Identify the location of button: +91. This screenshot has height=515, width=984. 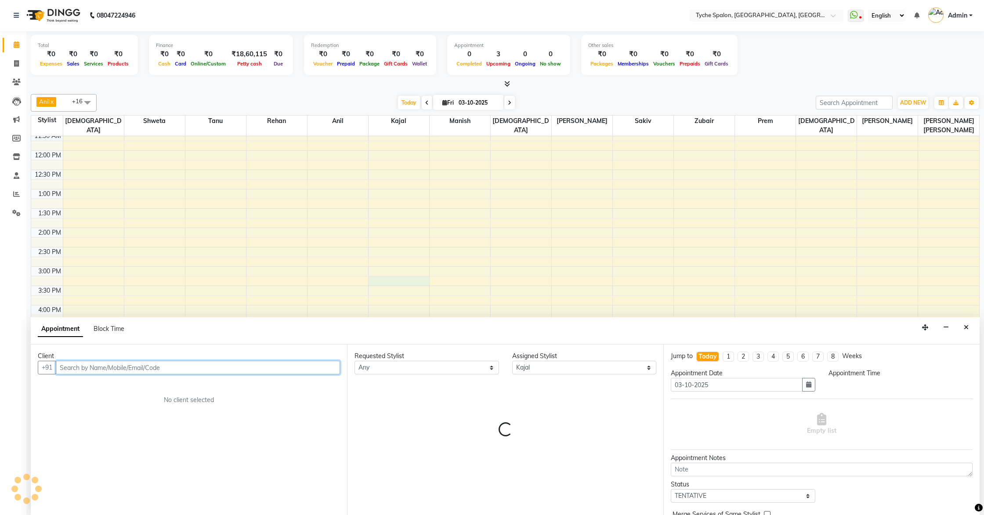
(47, 367).